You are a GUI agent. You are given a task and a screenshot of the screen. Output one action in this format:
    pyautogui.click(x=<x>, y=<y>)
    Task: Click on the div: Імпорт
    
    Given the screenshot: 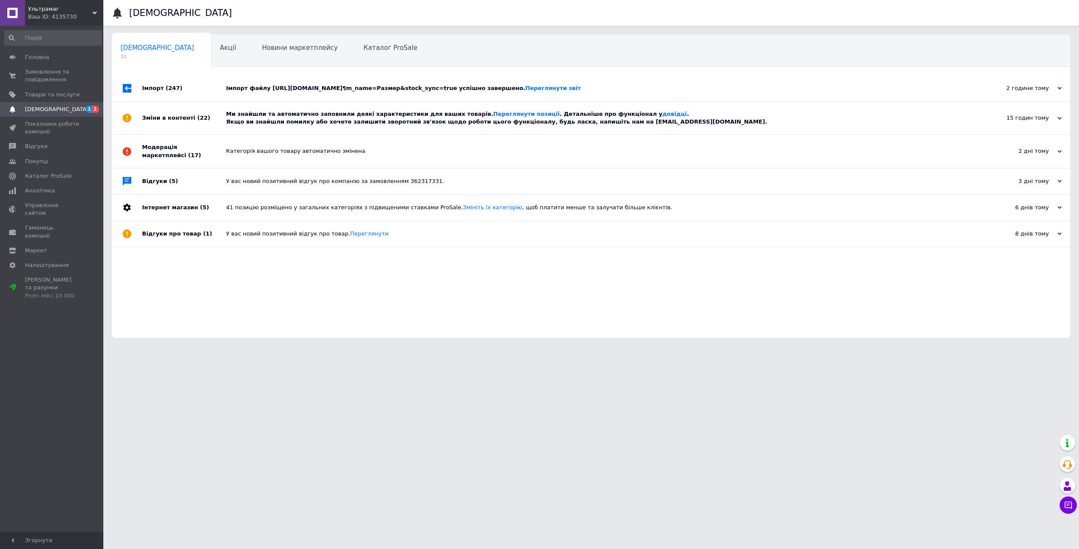 What is the action you would take?
    pyautogui.click(x=184, y=88)
    